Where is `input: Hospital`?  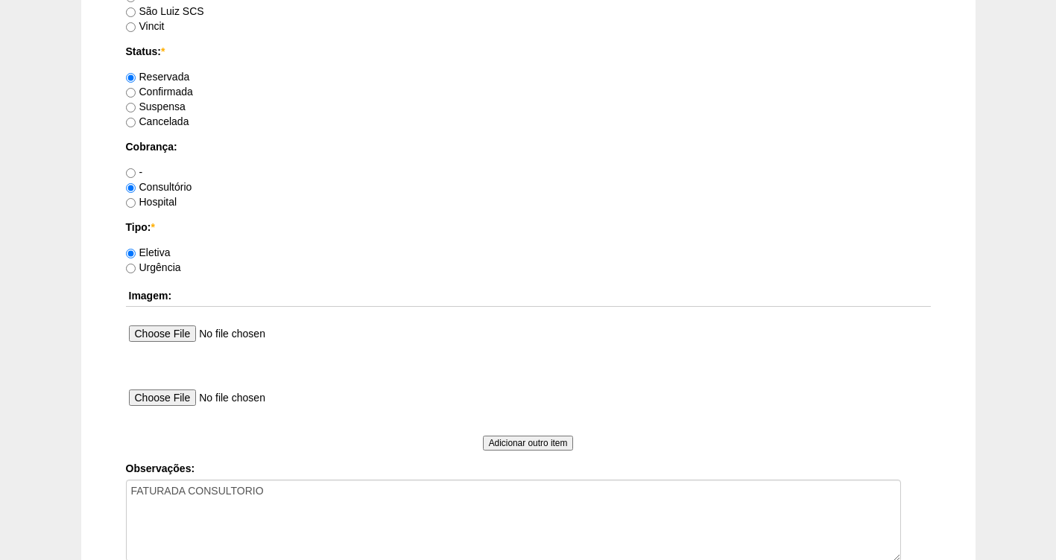
input: Hospital is located at coordinates (130, 203).